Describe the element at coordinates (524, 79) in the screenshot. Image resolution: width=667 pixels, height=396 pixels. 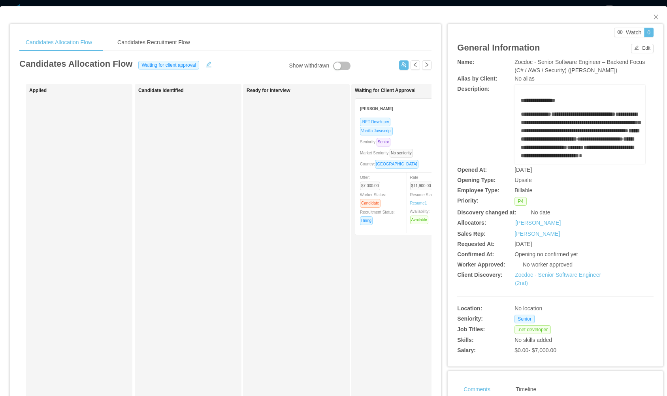
I see `span: No alias` at that location.